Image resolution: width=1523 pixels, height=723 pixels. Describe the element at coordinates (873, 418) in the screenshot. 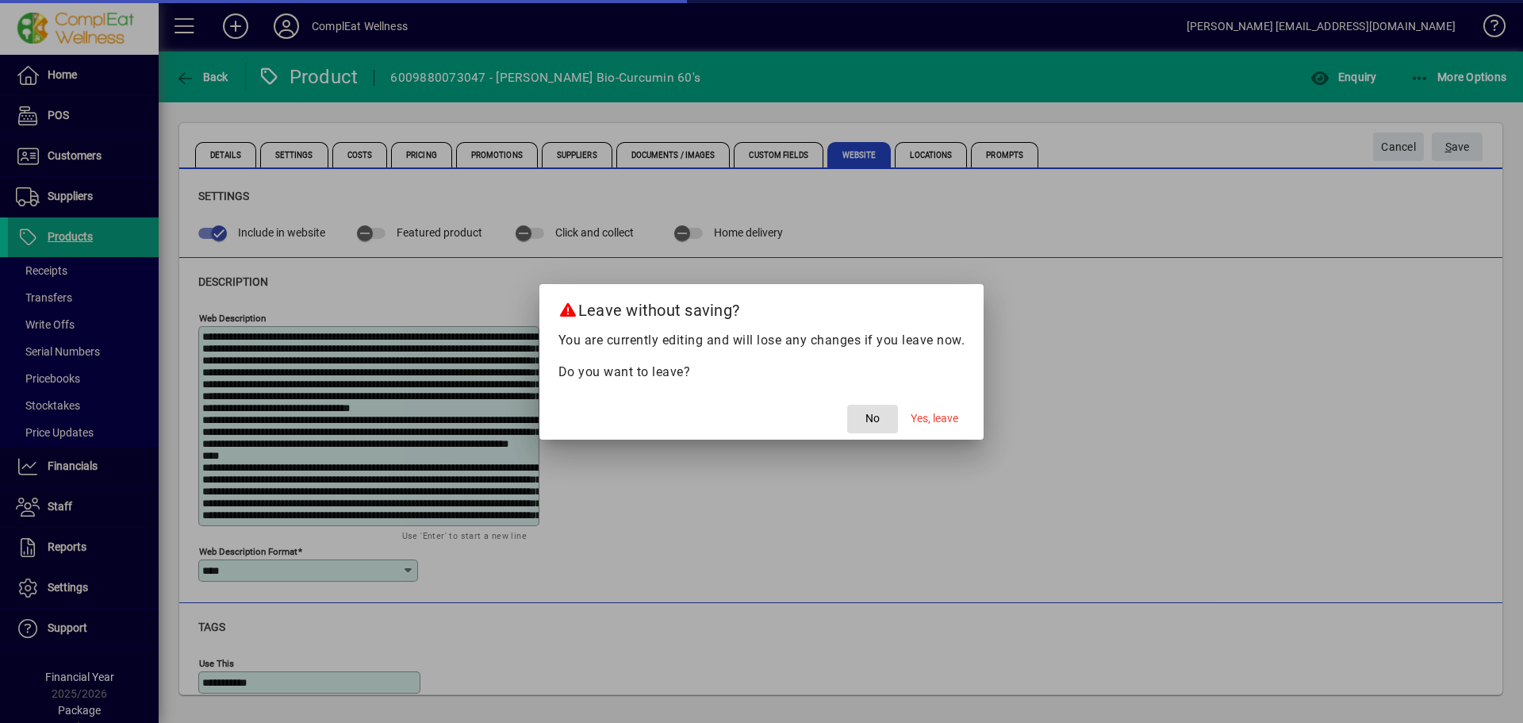

I see `span: No` at that location.